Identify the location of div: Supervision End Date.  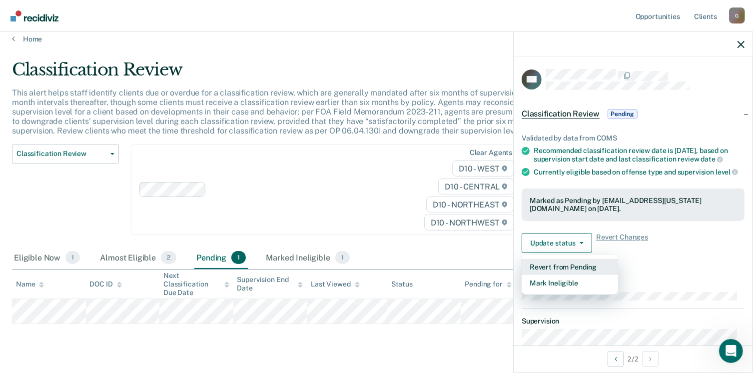
(270, 284).